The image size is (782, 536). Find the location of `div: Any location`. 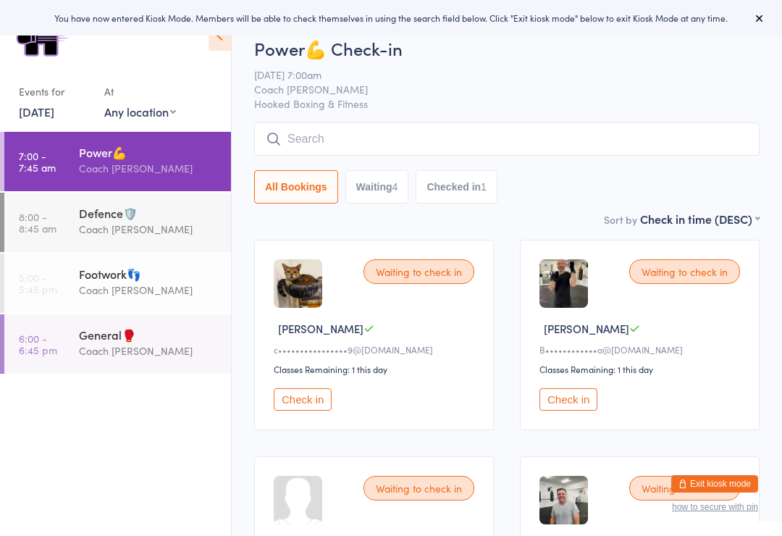

div: Any location is located at coordinates (140, 112).